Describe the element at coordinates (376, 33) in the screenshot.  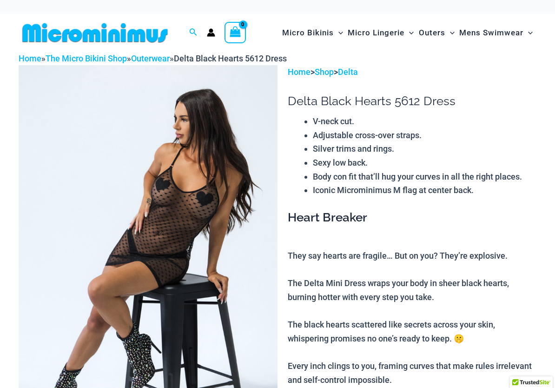
I see `span: Micro Lingerie` at that location.